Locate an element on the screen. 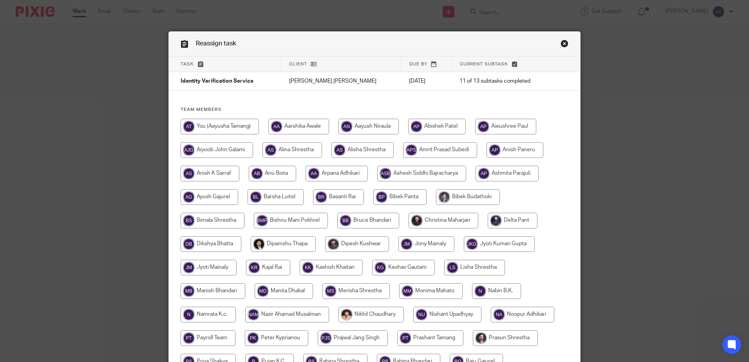 This screenshot has width=749, height=362. span: Task is located at coordinates (187, 64).